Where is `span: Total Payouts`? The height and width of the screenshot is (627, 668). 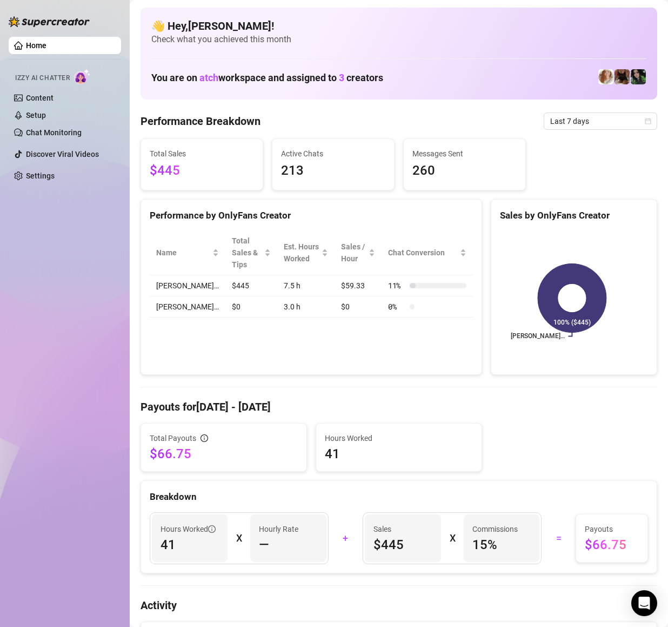
span: Total Payouts is located at coordinates (173, 438).